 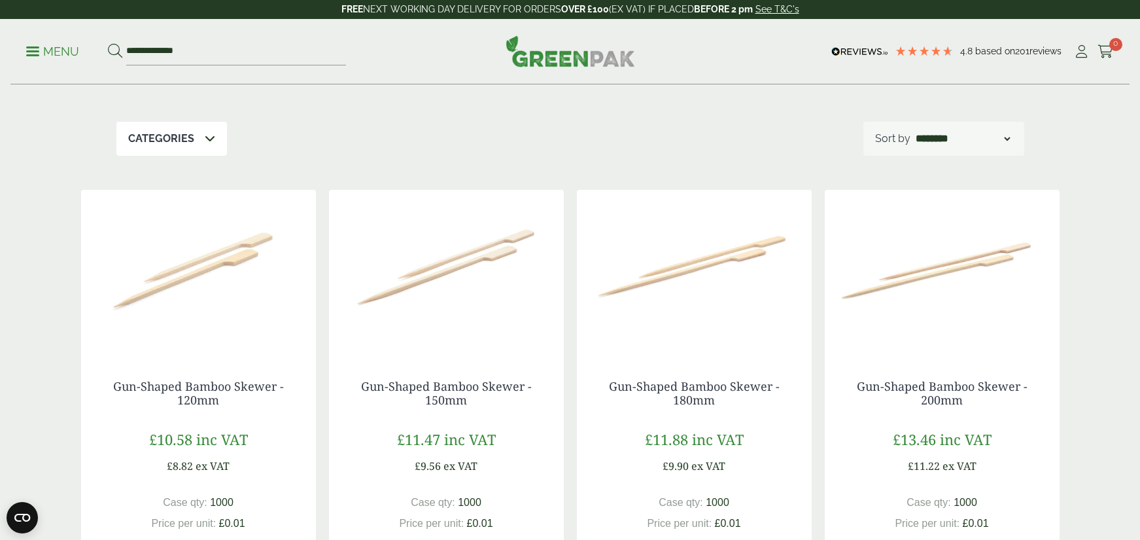 I want to click on span: £11.22, so click(x=924, y=466).